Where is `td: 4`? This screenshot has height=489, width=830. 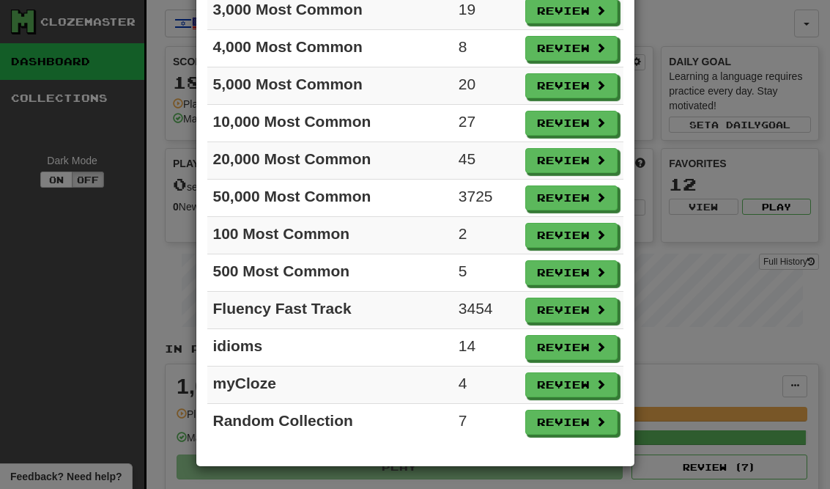
td: 4 is located at coordinates (486, 385).